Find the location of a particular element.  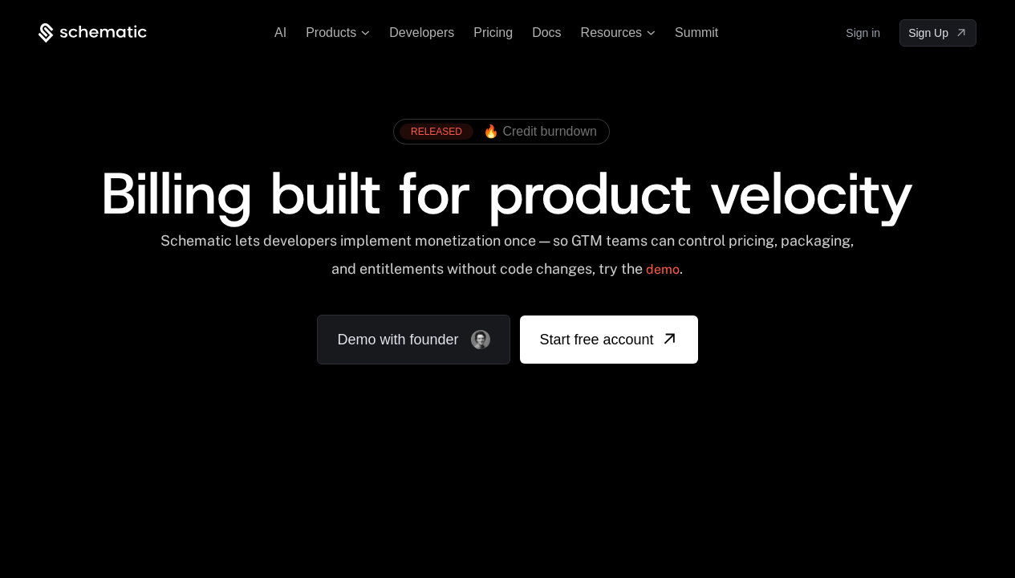

span: Sign Up is located at coordinates (928, 33).